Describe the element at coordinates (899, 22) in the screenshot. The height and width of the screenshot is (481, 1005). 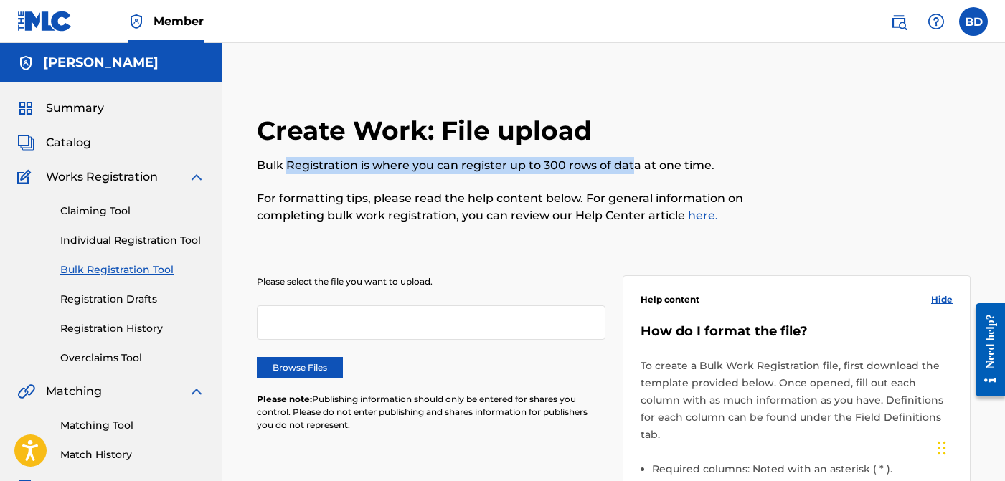
I see `a: Public Search` at that location.